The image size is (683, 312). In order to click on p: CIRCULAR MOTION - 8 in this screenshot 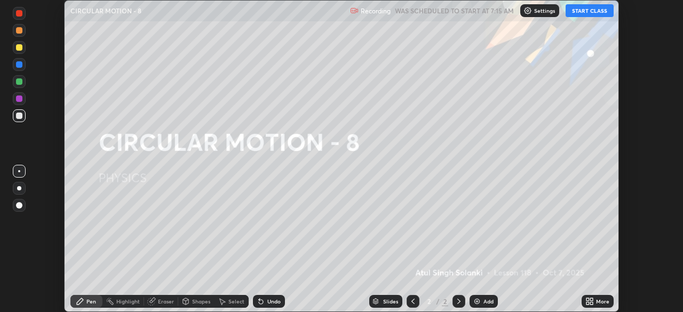, I will do `click(106, 11)`.